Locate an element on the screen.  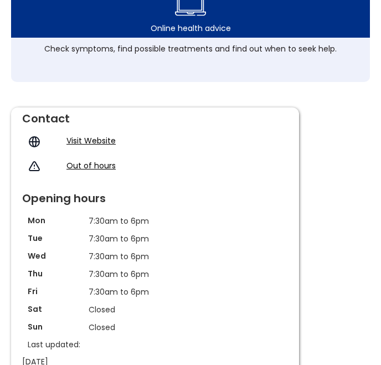
p: Fri is located at coordinates (55, 291).